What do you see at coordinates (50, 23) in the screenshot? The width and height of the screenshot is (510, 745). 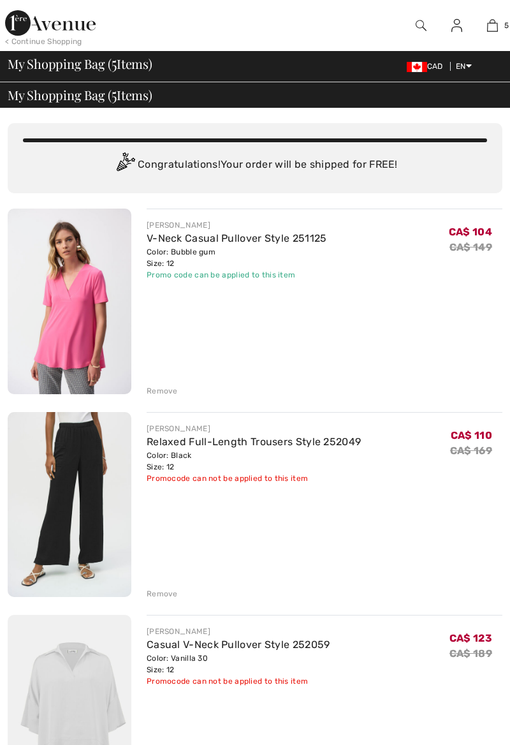 I see `img: 1ère Avenue` at bounding box center [50, 23].